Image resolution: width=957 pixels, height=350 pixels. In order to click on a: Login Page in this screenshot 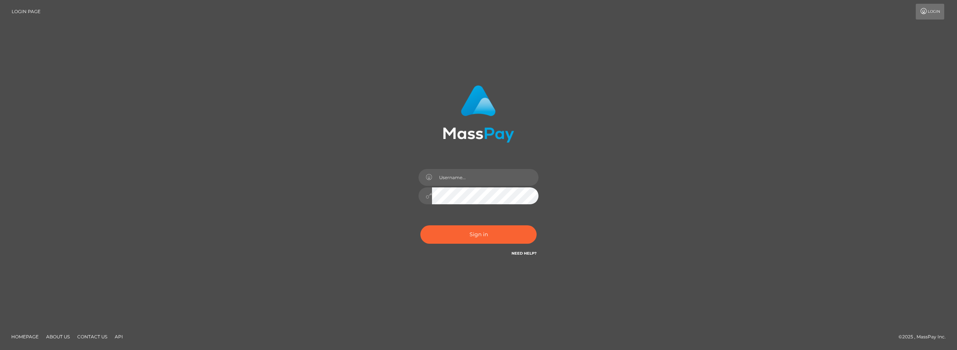, I will do `click(26, 12)`.